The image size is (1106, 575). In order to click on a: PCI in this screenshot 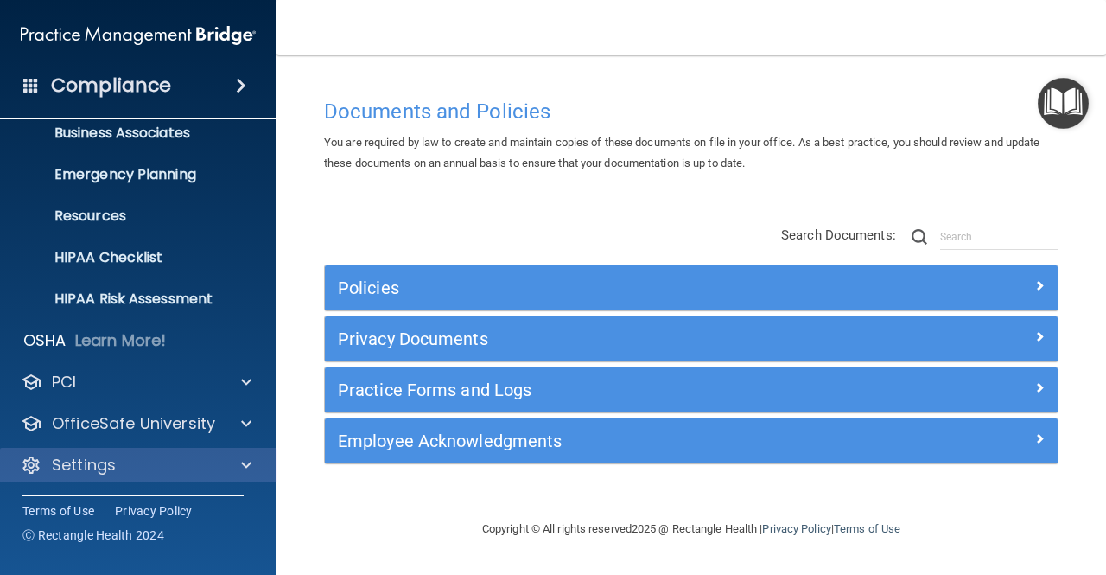, I will do `click(136, 382)`.